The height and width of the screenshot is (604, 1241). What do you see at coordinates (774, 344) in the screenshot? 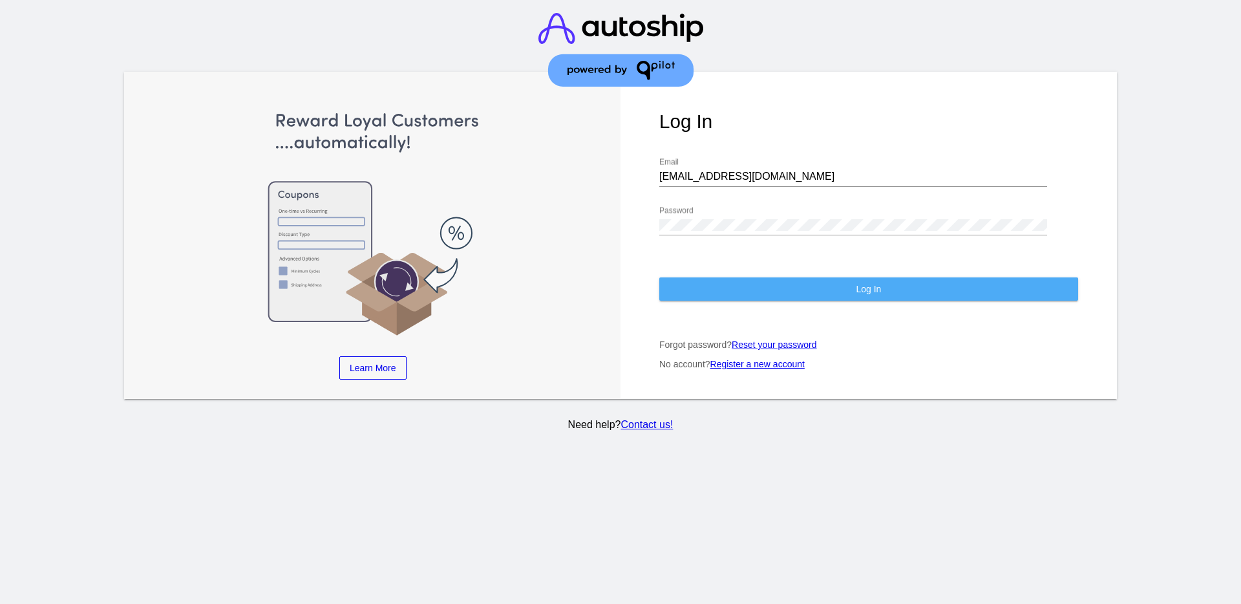
I see `a: Reset your password` at bounding box center [774, 344].